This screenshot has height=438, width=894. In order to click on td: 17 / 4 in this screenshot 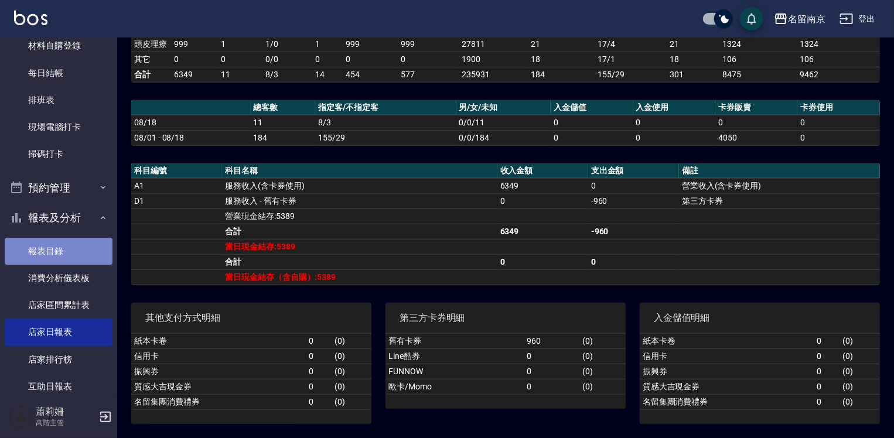, I will do `click(630, 44)`.